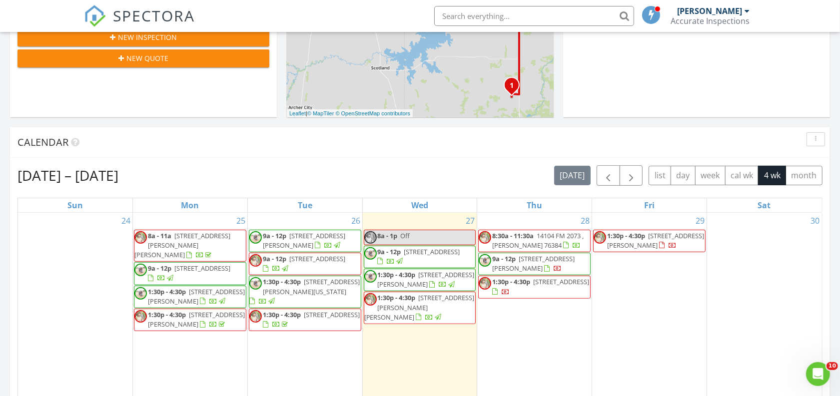  I want to click on a: Tuesday, so click(305, 205).